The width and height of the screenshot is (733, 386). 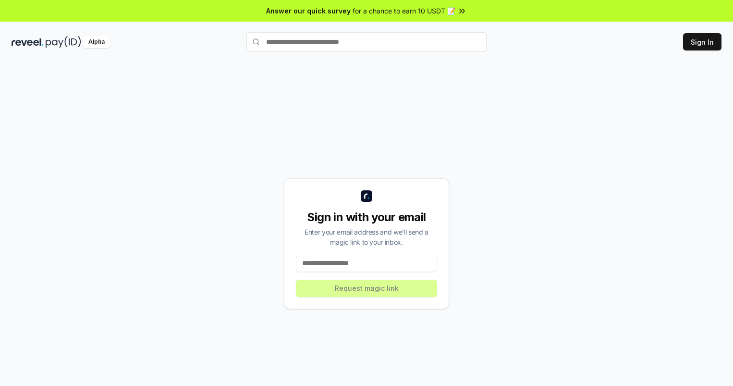 What do you see at coordinates (63, 42) in the screenshot?
I see `img: pay_id` at bounding box center [63, 42].